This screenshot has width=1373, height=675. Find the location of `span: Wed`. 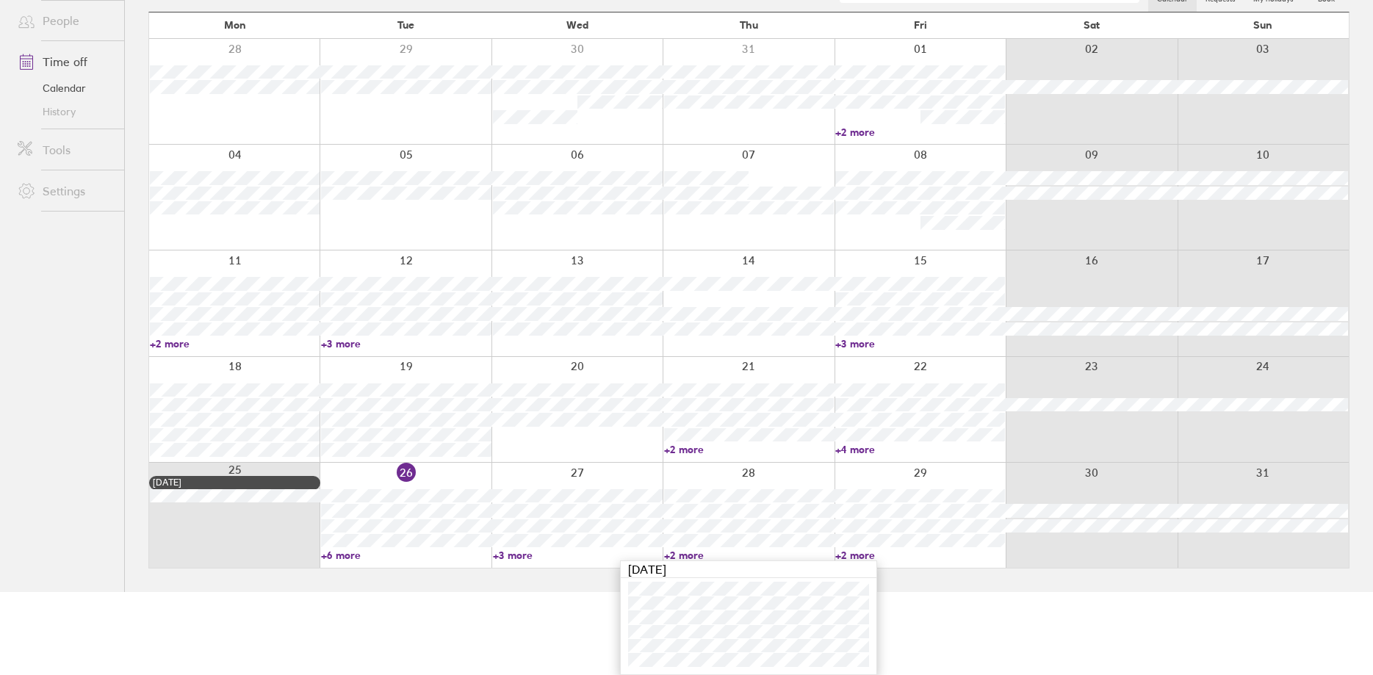

span: Wed is located at coordinates (578, 25).